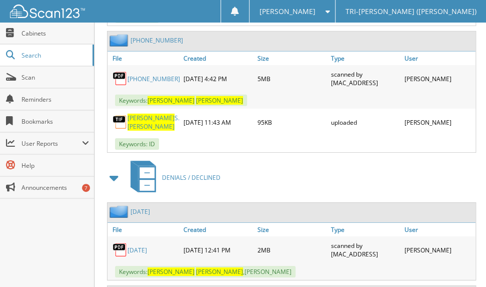 This screenshot has width=486, height=287. I want to click on span: Search, so click(55, 55).